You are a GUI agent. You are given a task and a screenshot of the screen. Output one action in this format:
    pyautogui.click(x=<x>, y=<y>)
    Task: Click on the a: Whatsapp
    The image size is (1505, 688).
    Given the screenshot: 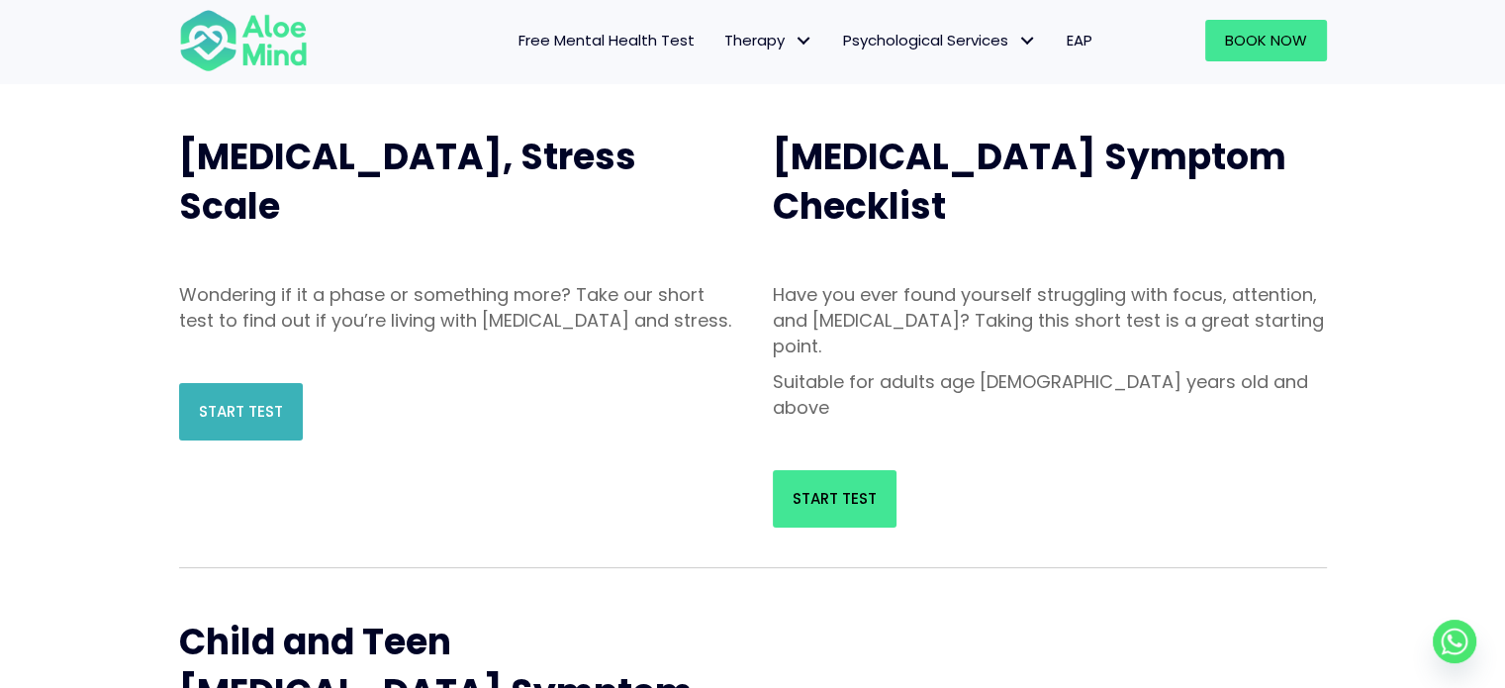 What is the action you would take?
    pyautogui.click(x=1454, y=641)
    